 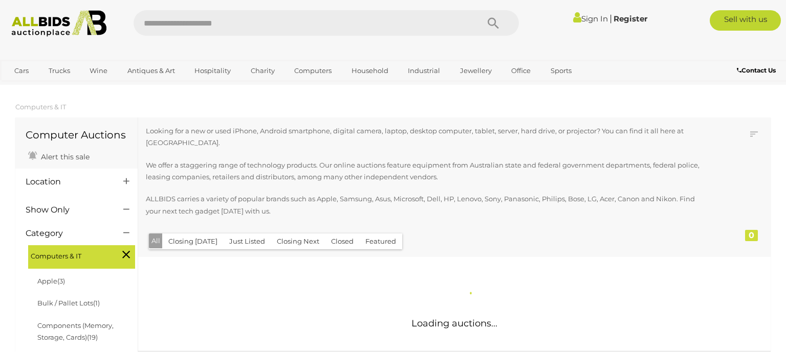 I want to click on b: Contact Us, so click(x=756, y=70).